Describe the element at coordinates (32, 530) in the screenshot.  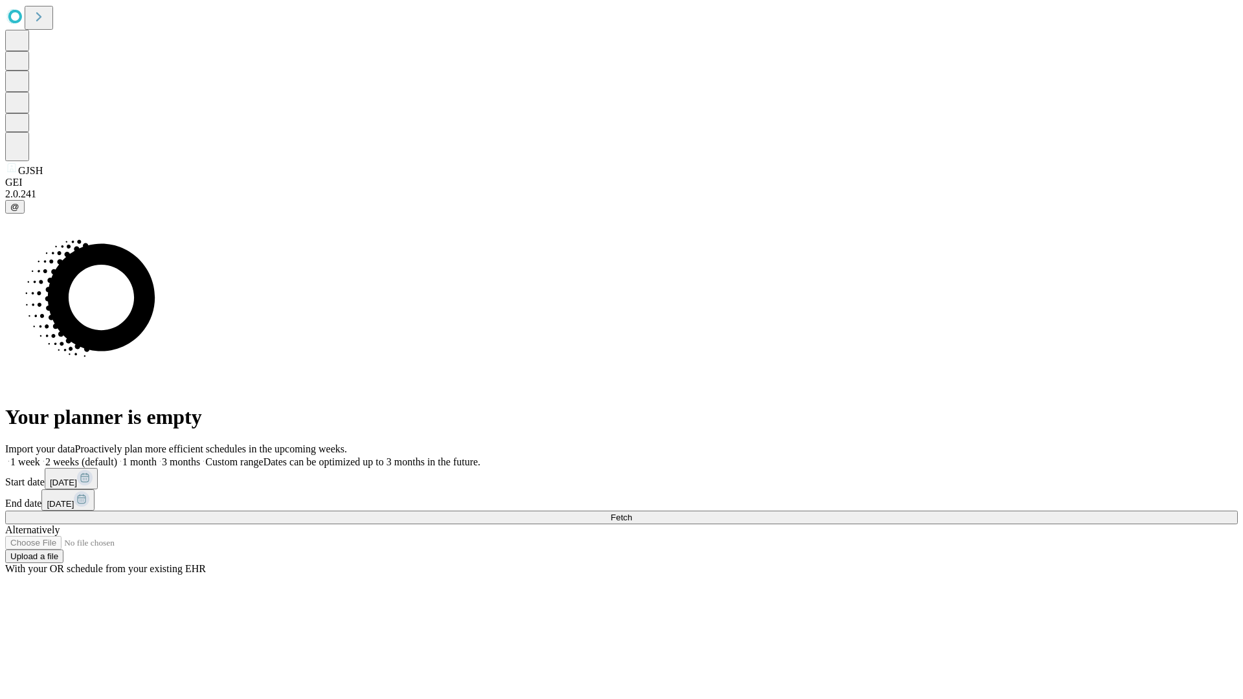
I see `span: Alternatively` at that location.